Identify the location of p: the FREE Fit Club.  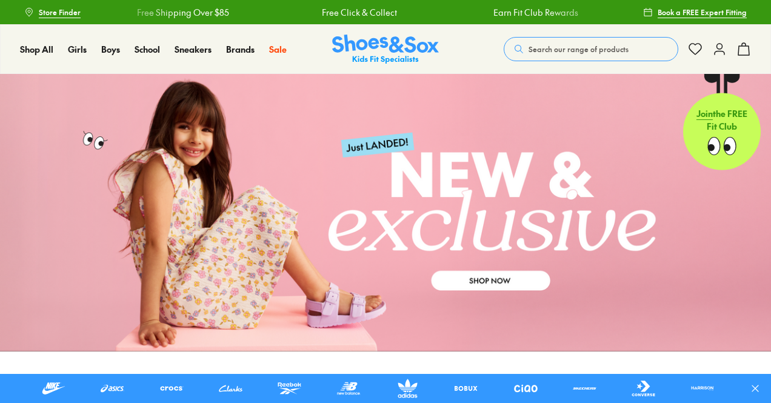
(721, 120).